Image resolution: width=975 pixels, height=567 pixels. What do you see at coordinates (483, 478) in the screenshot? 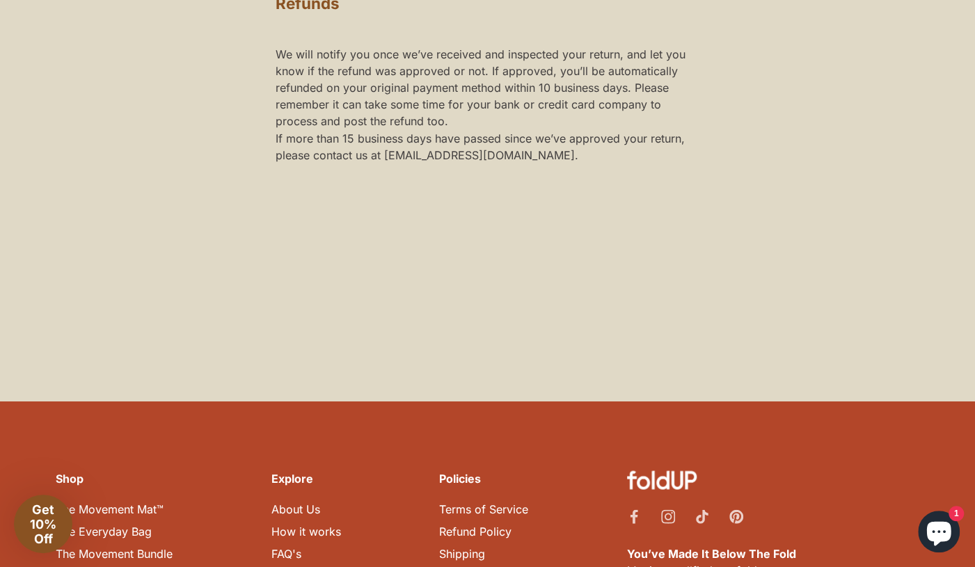
I see `h6: Policies` at bounding box center [483, 478].